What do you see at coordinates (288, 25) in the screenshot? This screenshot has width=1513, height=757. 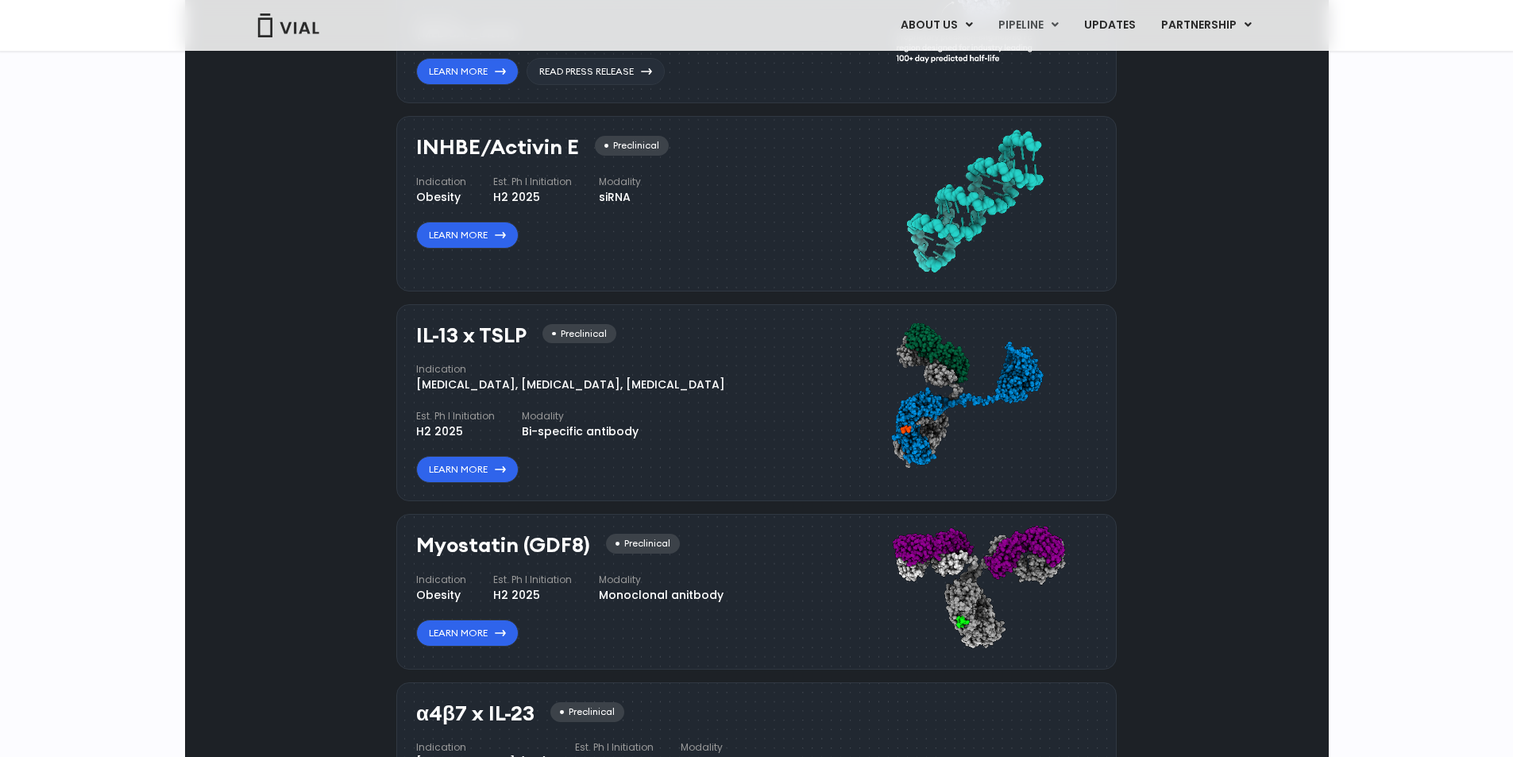 I see `img: Vial Logo` at bounding box center [288, 25].